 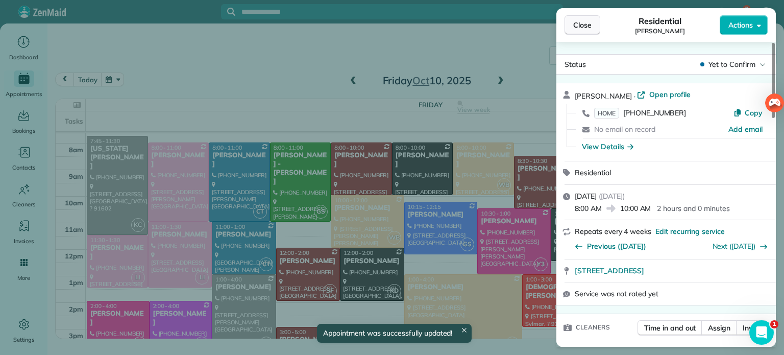 I want to click on span: Invite, so click(x=752, y=328).